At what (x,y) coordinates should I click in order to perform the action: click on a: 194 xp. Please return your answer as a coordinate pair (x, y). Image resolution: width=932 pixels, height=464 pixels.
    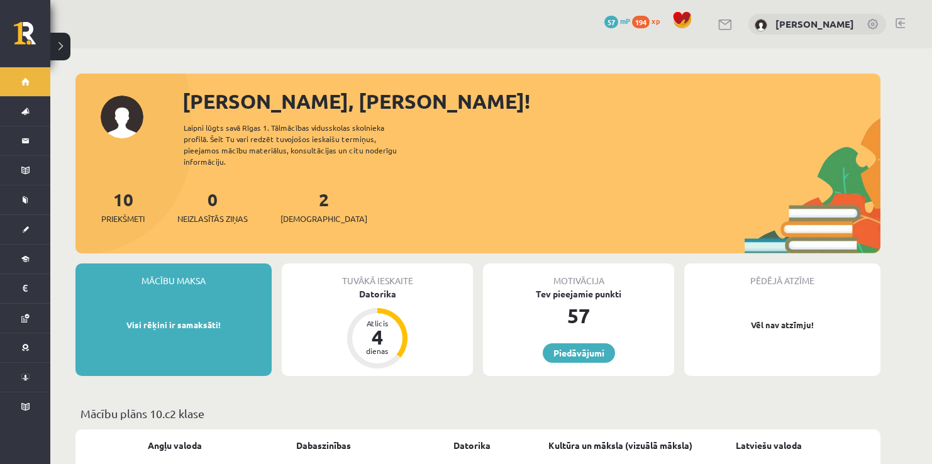
    Looking at the image, I should click on (649, 21).